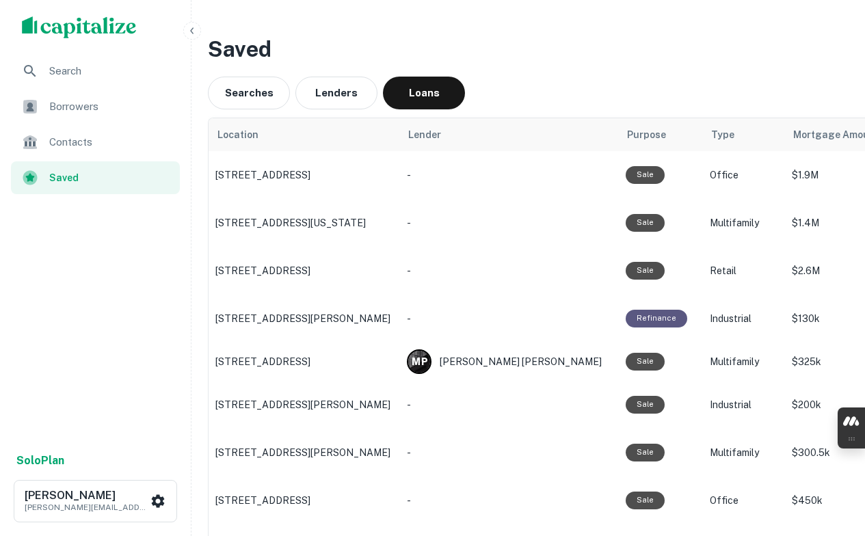 The width and height of the screenshot is (865, 536). I want to click on button: Loans, so click(424, 93).